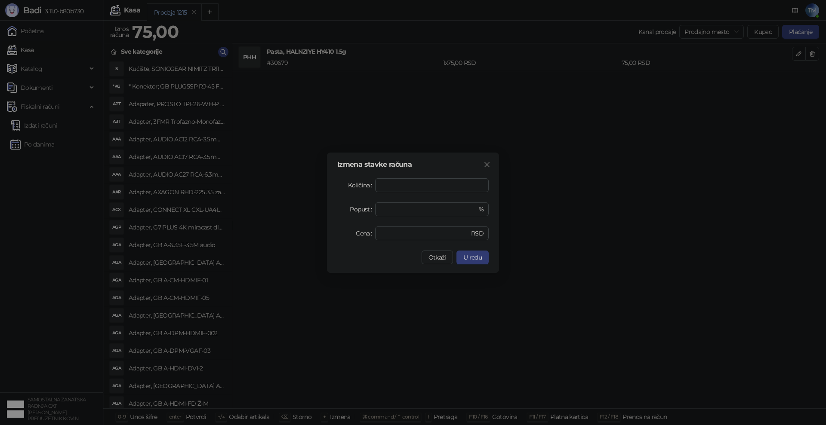  I want to click on label: Popust, so click(362, 209).